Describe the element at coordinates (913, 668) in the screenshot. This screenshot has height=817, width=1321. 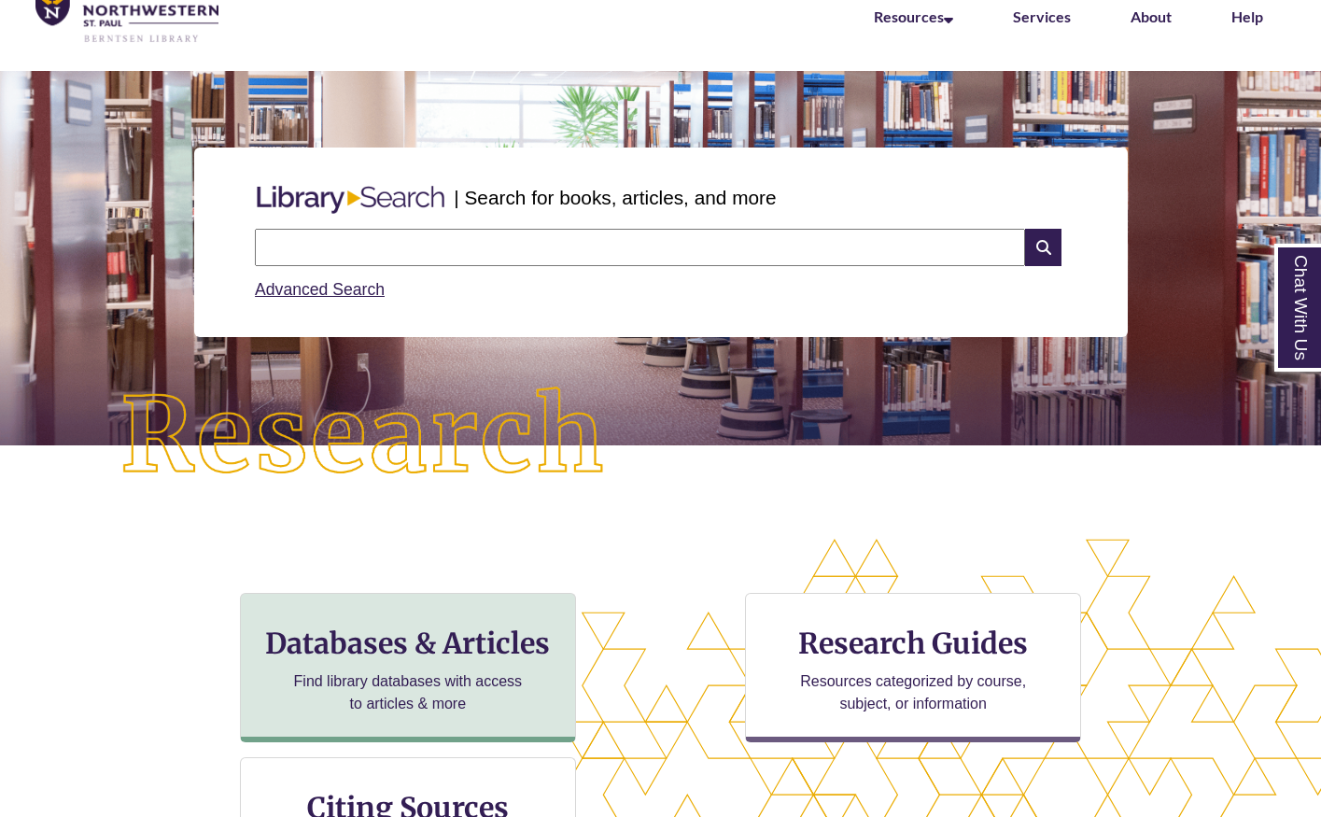
I see `a: Research Guides Resources categorized by course, subject, or information` at that location.